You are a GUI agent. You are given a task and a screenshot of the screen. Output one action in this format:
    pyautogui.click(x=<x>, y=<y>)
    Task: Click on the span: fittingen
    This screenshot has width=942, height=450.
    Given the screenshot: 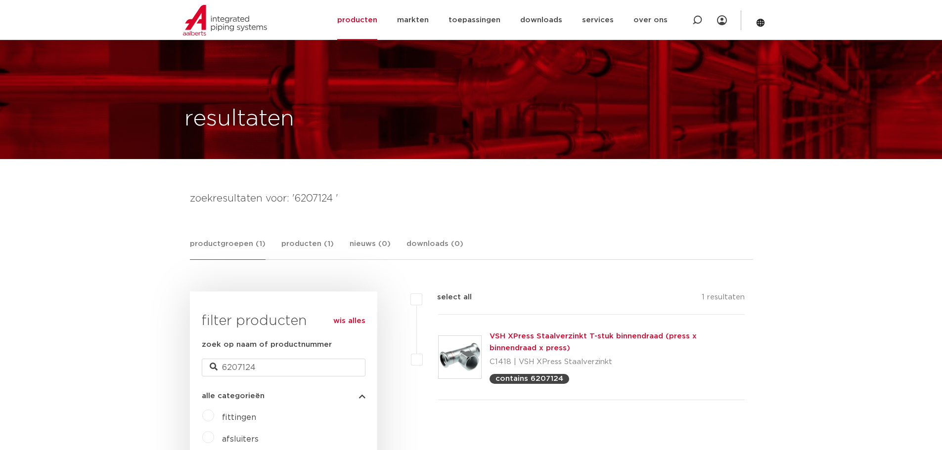 What is the action you would take?
    pyautogui.click(x=239, y=418)
    